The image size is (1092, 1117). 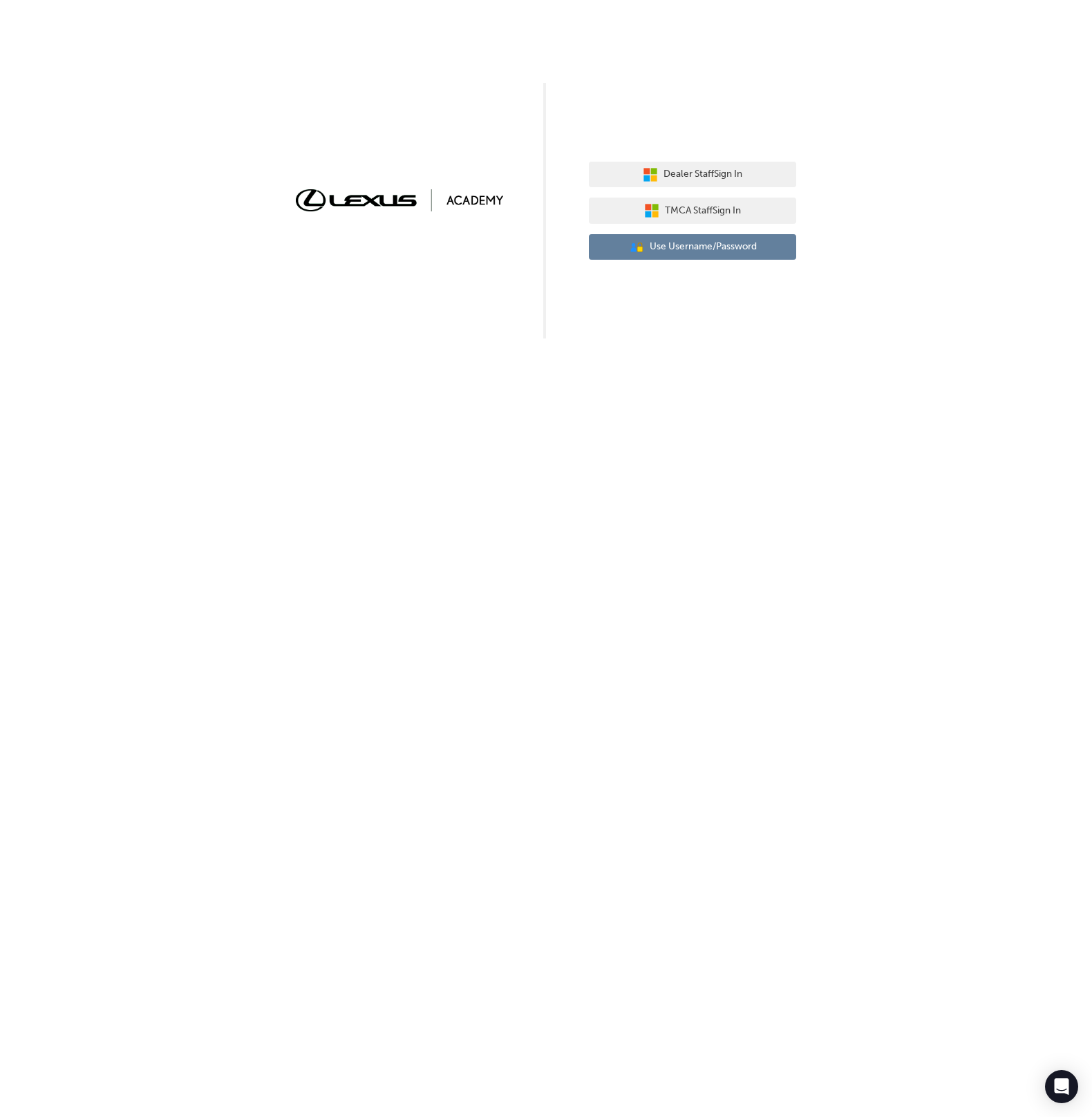 I want to click on img: Trak, so click(x=399, y=200).